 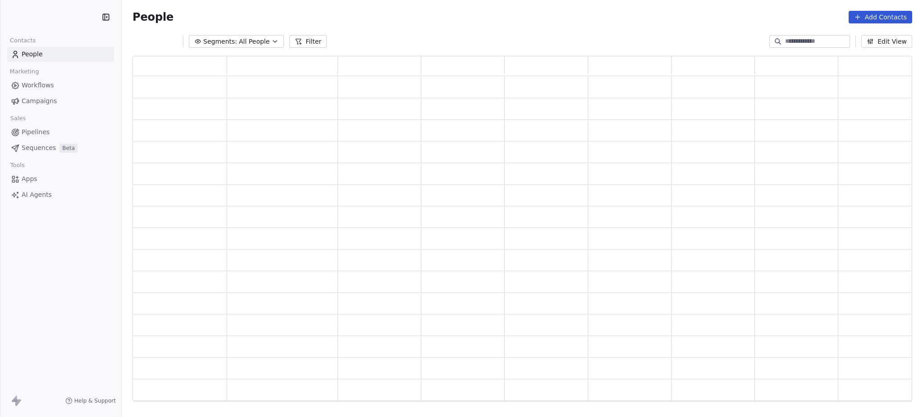 I want to click on a: Pipelines, so click(x=60, y=132).